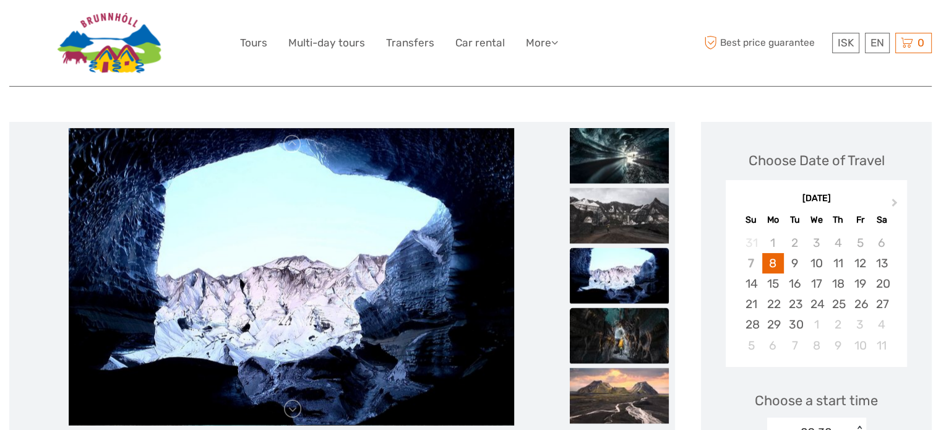 The width and height of the screenshot is (941, 430). I want to click on div: Choose Sunday, September 21st, 2025, so click(751, 304).